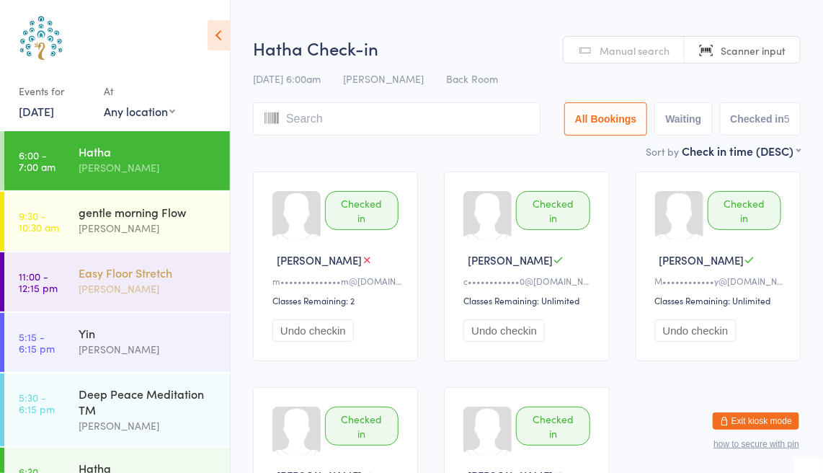 The image size is (823, 473). Describe the element at coordinates (756, 444) in the screenshot. I see `button: how to secure with pin` at that location.